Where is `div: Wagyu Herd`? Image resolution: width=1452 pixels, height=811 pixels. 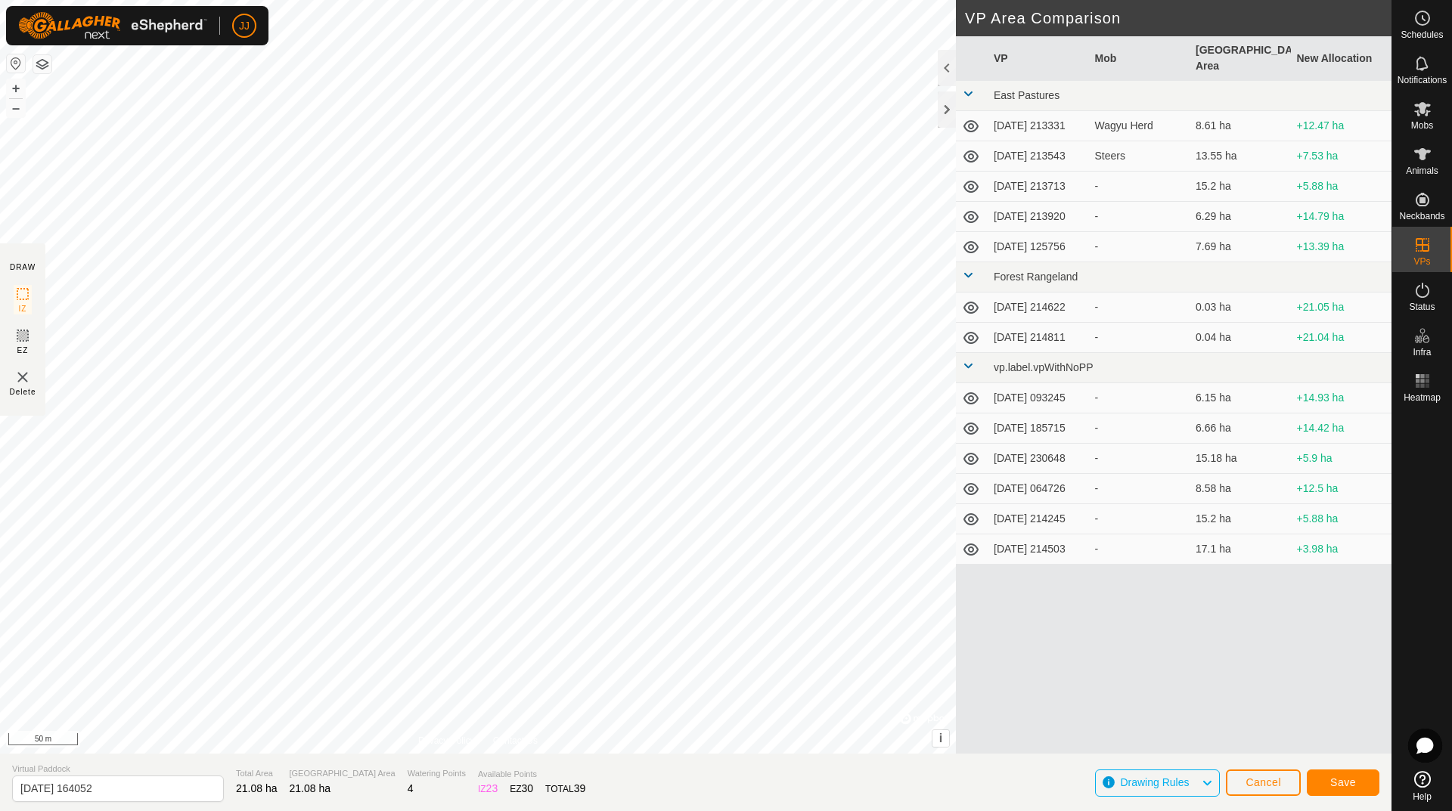 div: Wagyu Herd is located at coordinates (1139, 125).